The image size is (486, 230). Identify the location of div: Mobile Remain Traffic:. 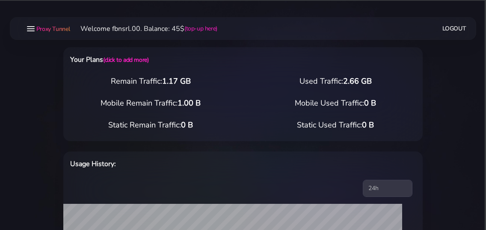
(151, 103).